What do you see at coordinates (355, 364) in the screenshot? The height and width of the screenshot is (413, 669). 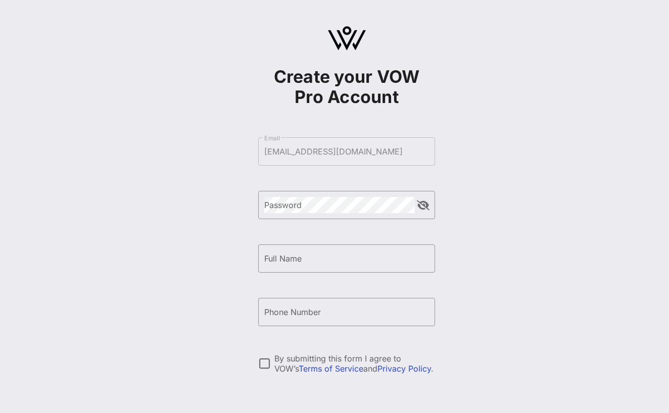 I see `div: By submitting this form I agree to VOW’s and .` at bounding box center [355, 364].